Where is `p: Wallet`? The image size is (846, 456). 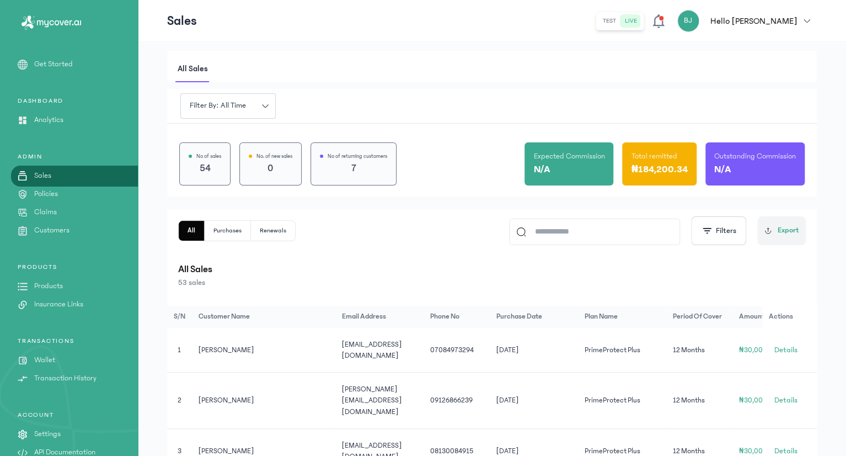
p: Wallet is located at coordinates (45, 360).